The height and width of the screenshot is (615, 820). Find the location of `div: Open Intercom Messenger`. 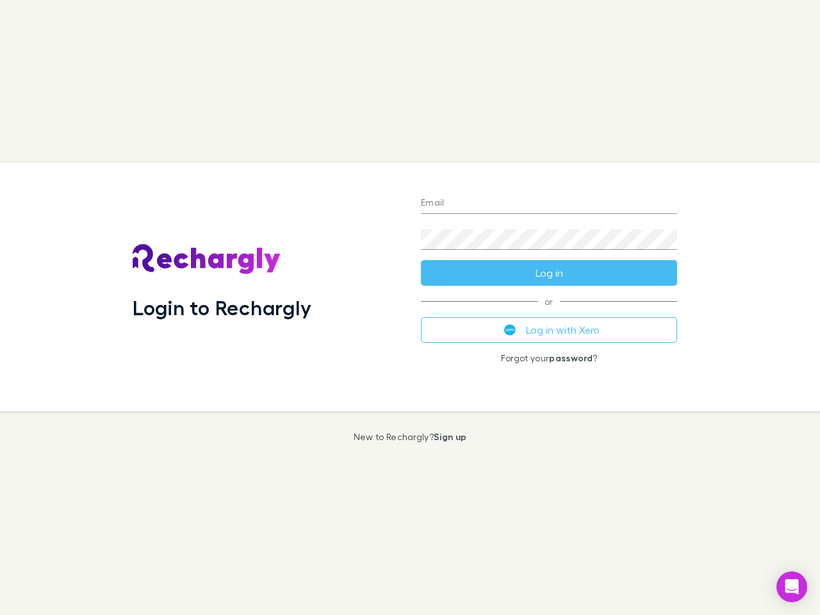

div: Open Intercom Messenger is located at coordinates (792, 587).